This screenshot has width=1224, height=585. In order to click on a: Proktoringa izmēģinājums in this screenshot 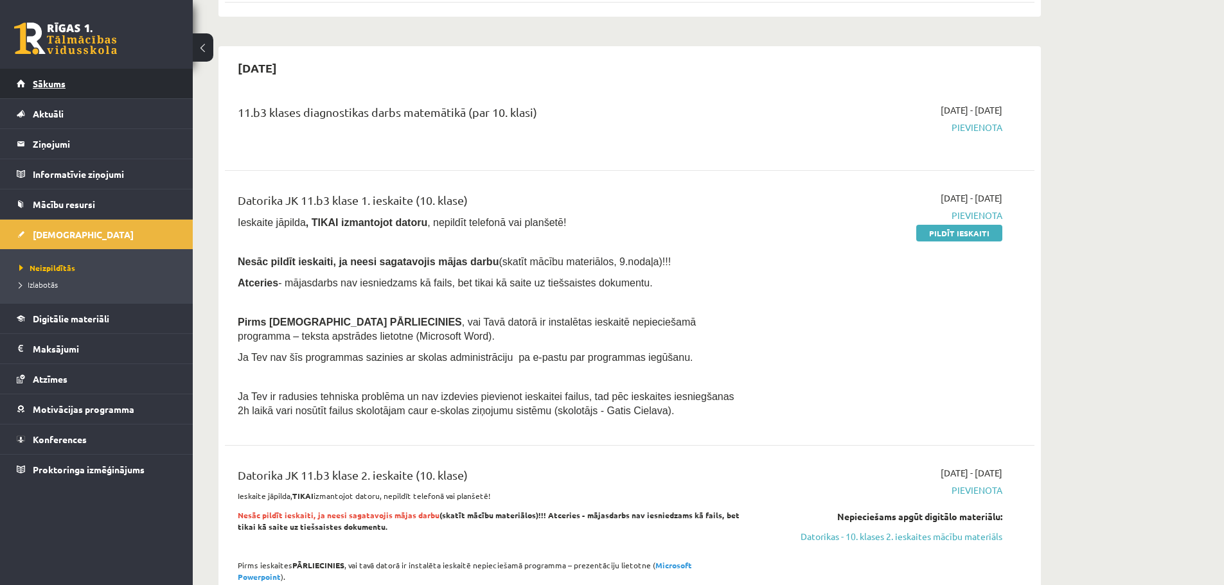, I will do `click(96, 470)`.